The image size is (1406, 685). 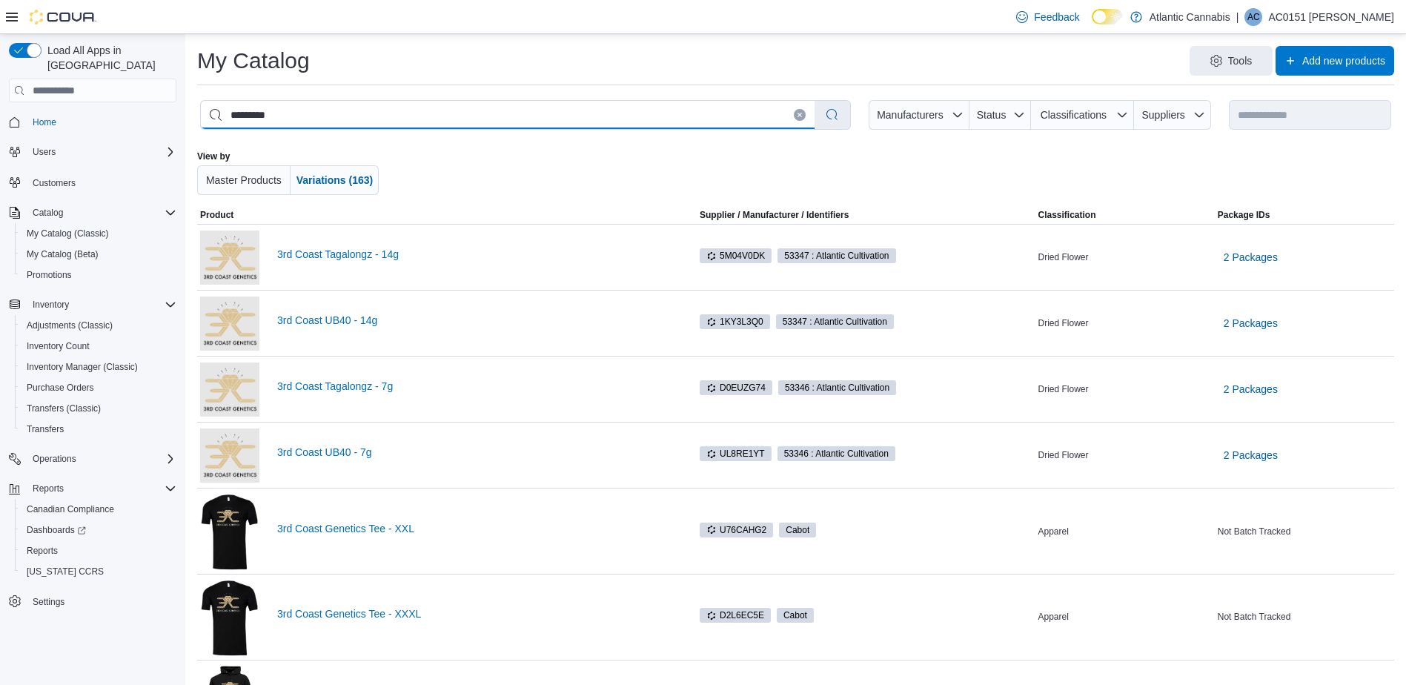 I want to click on input: Dark Mode, so click(x=1107, y=16).